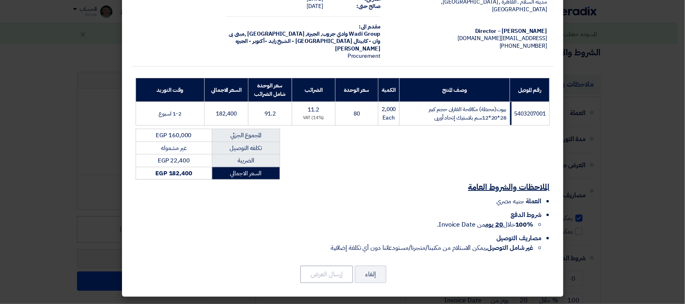 Image resolution: width=685 pixels, height=304 pixels. Describe the element at coordinates (350, 34) in the screenshot. I see `span: Wadi Group وادي جروب,` at that location.